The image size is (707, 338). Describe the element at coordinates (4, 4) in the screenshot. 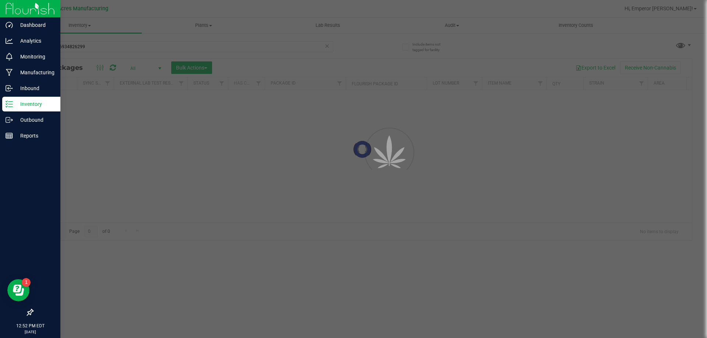

I see `span: 1` at that location.